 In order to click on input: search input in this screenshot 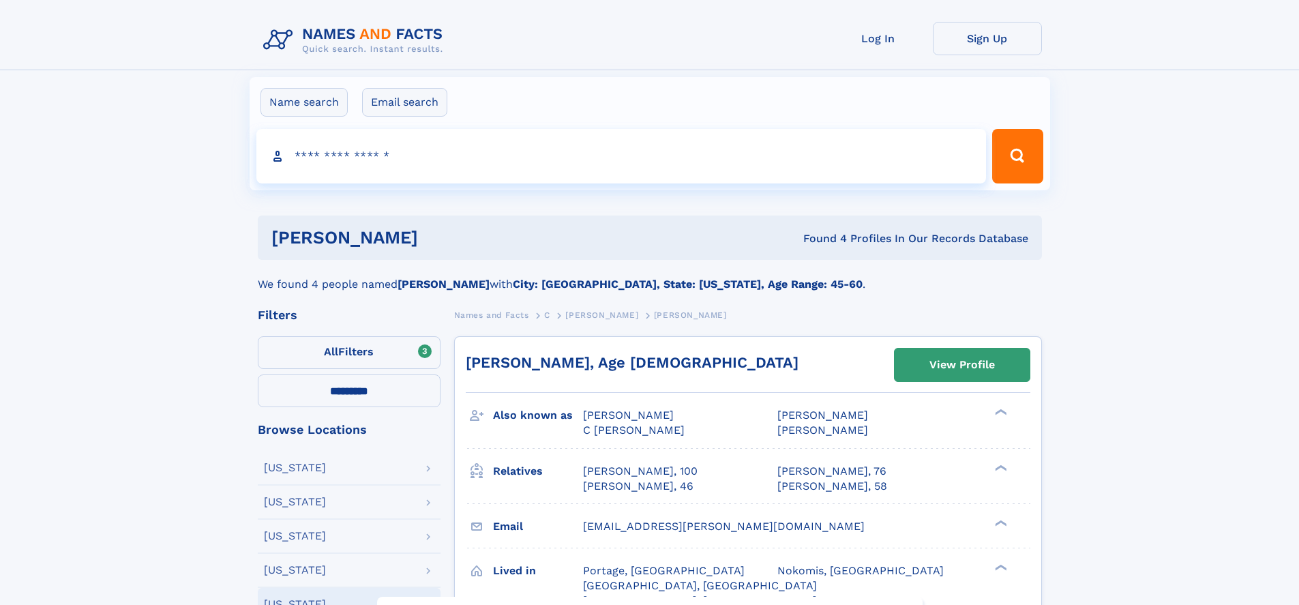, I will do `click(621, 156)`.